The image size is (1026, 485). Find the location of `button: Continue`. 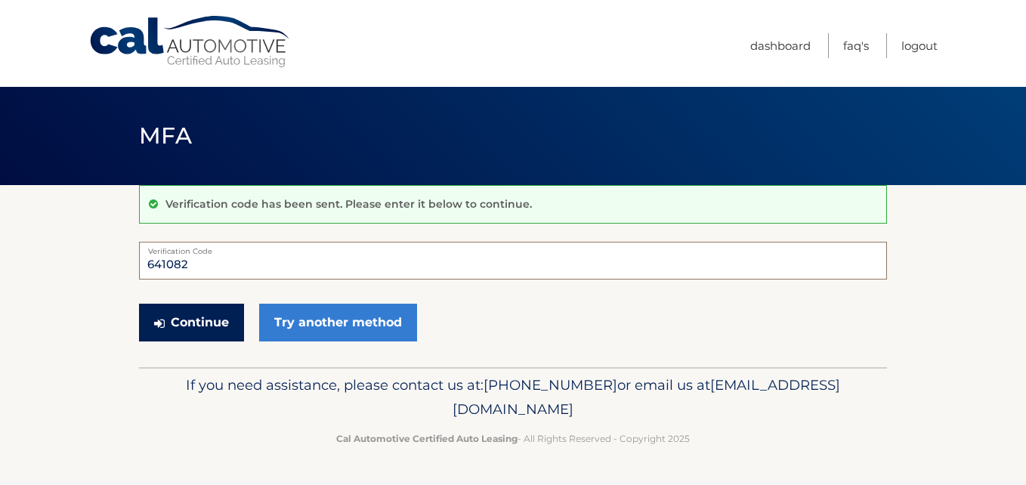

button: Continue is located at coordinates (191, 323).